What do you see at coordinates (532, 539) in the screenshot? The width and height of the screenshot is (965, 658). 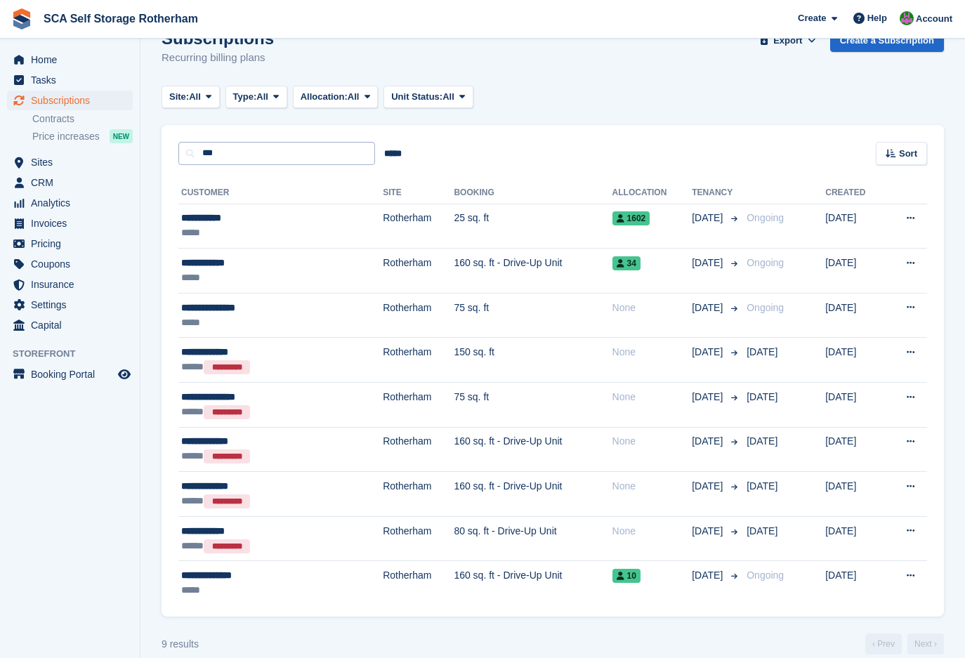 I see `td: 80 sq. ft - Drive-Up Unit` at bounding box center [532, 539].